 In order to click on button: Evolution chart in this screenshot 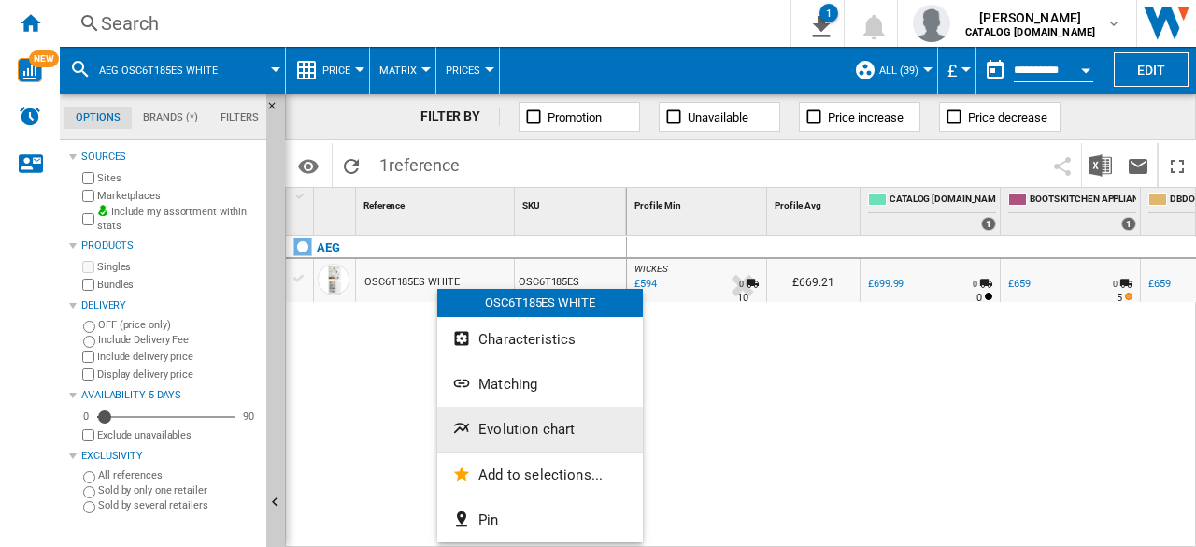, I will do `click(540, 429)`.